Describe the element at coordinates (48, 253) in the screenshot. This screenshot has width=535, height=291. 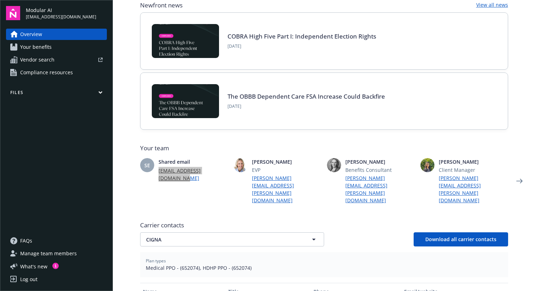
I see `span: Manage team members` at that location.